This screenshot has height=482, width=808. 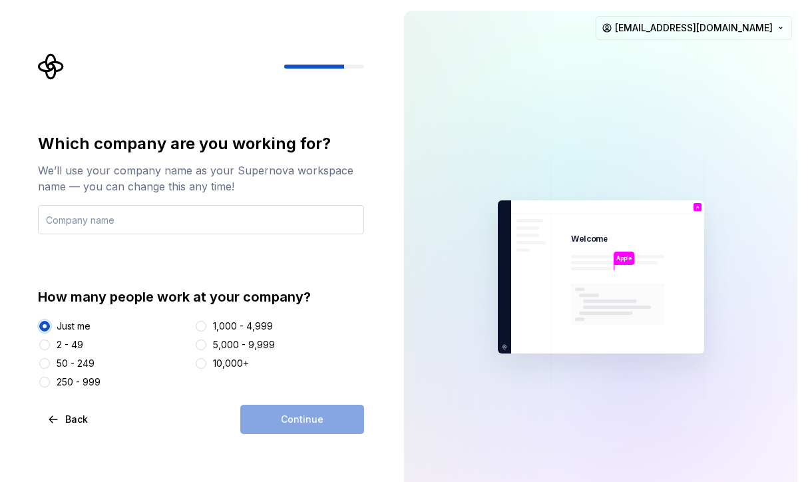 I want to click on div: Just me, so click(x=73, y=326).